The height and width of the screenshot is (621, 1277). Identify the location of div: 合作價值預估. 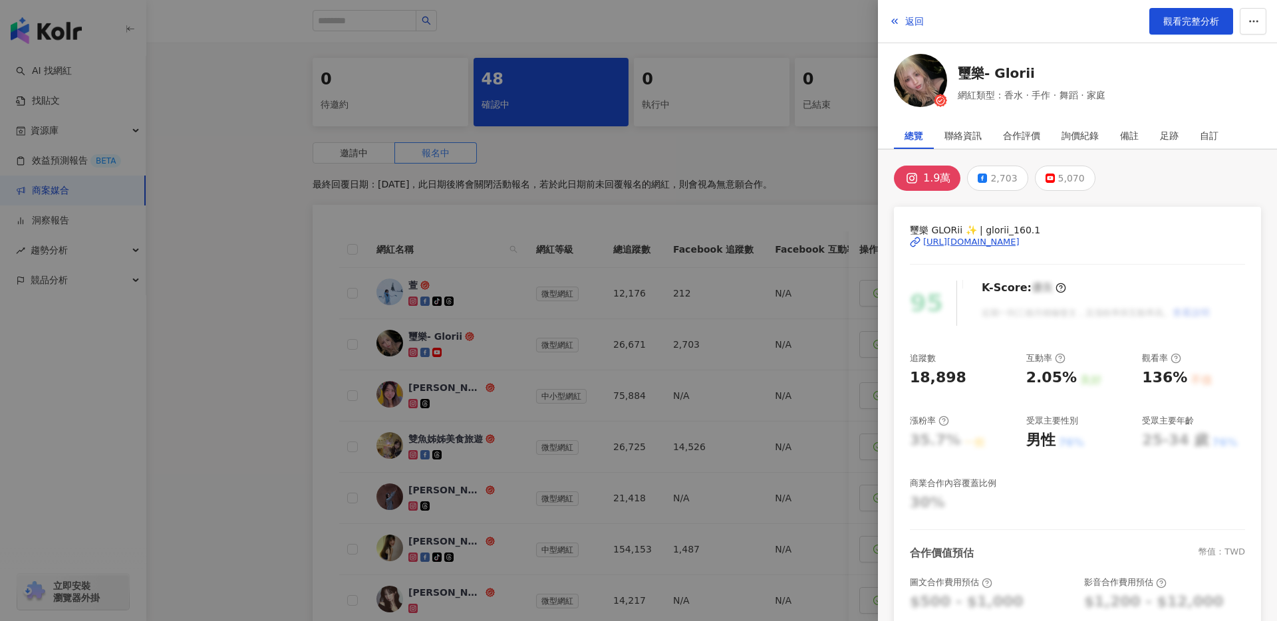
(942, 554).